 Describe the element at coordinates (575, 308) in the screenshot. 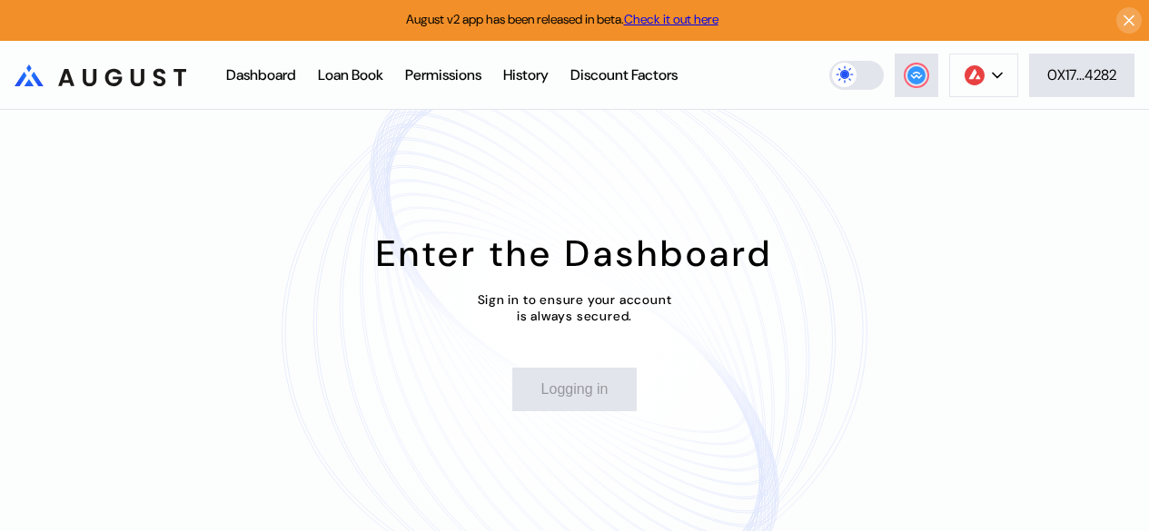

I see `div: Sign in to ensure your account is always secured.` at that location.